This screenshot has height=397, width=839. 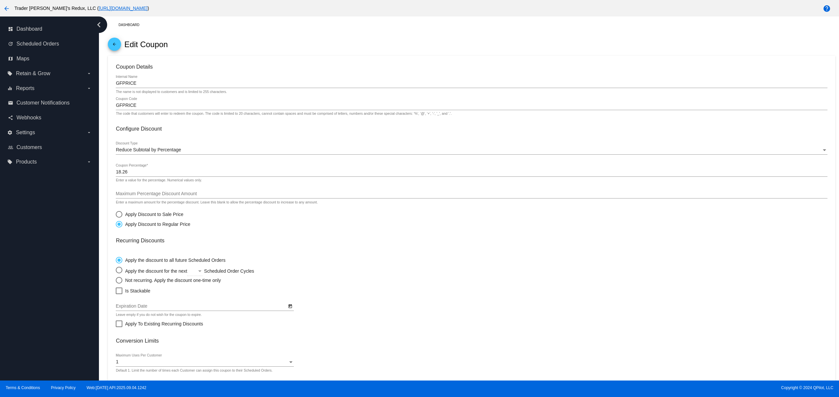 What do you see at coordinates (11, 59) in the screenshot?
I see `i: map` at bounding box center [11, 59].